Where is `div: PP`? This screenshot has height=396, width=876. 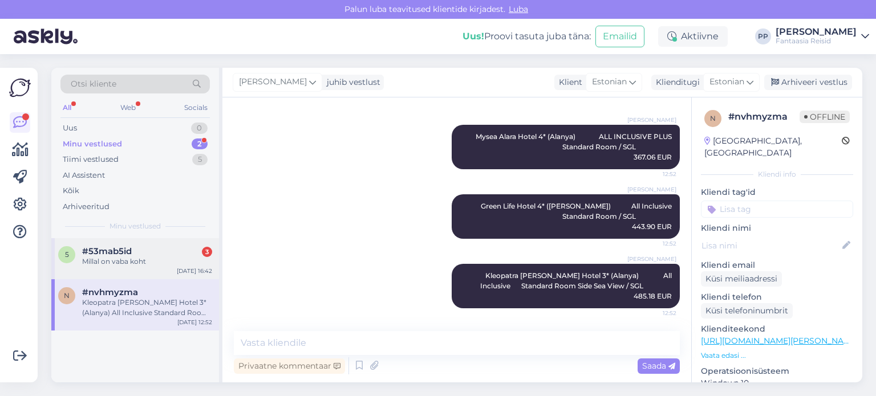
div: PP is located at coordinates (763, 37).